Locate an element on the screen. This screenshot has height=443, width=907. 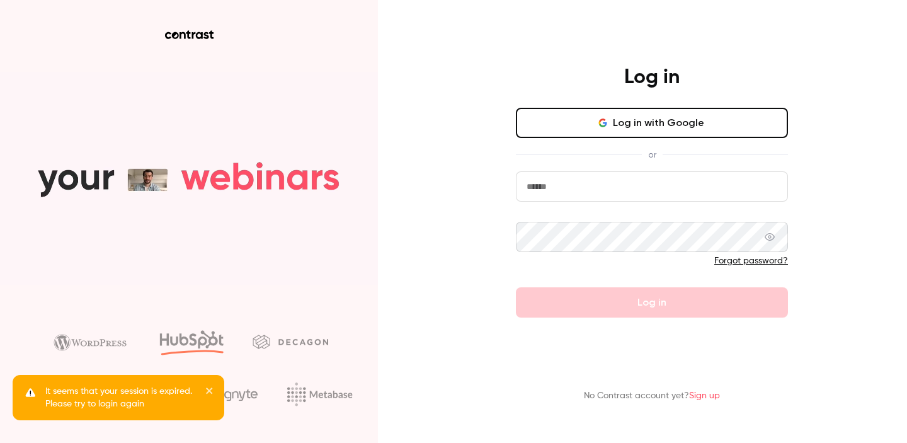
button: Log in with Google is located at coordinates (652, 123).